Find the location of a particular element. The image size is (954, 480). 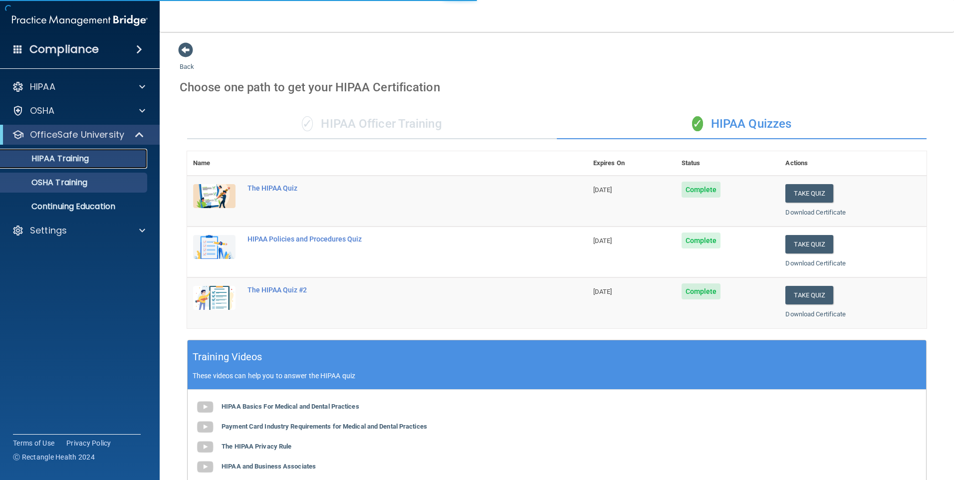

a: Back is located at coordinates (187, 60).